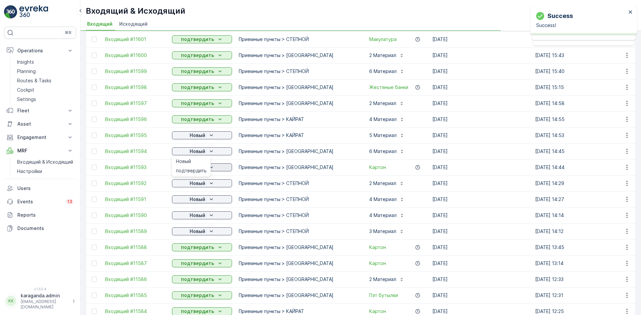 The width and height of the screenshot is (641, 315). I want to click on button: 4 Материал, so click(387, 200).